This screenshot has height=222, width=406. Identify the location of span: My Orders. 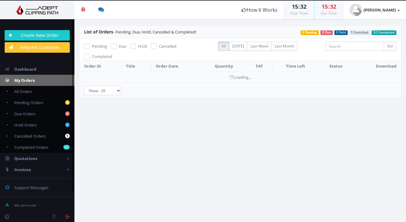
(25, 80).